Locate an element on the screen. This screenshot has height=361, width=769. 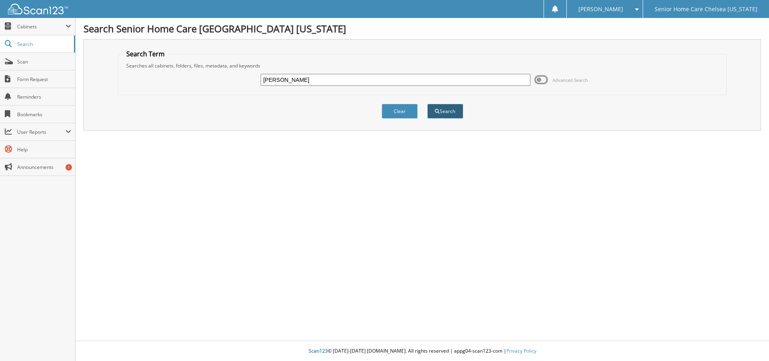
span: User Reports is located at coordinates (41, 132).